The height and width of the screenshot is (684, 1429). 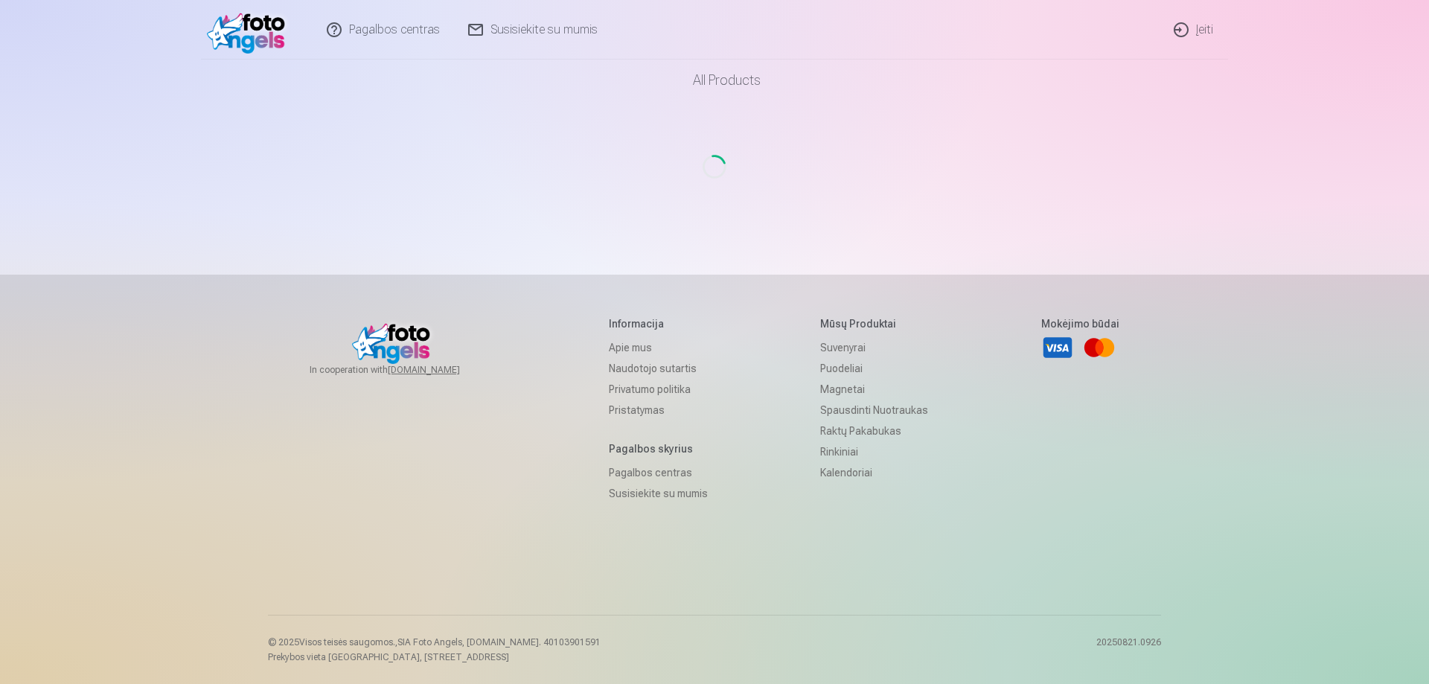 I want to click on a: Suvenyrai, so click(x=874, y=348).